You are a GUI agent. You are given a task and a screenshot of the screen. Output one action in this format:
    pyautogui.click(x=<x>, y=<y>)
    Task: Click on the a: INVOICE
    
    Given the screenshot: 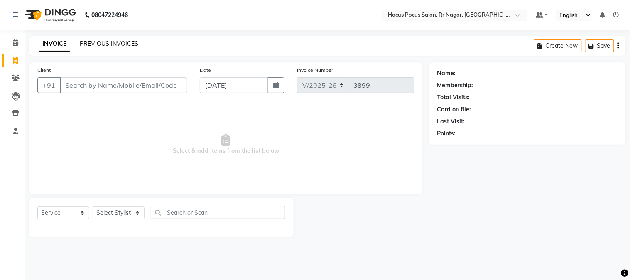 What is the action you would take?
    pyautogui.click(x=54, y=44)
    